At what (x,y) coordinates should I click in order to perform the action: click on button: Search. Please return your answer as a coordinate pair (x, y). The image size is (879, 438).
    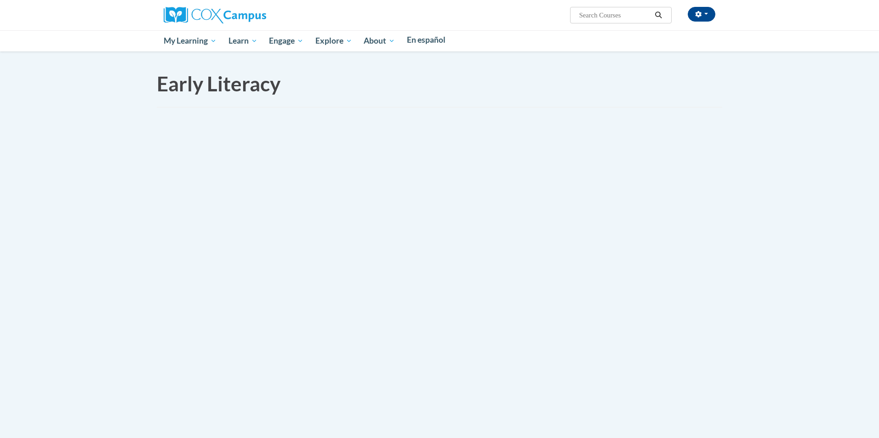
    Looking at the image, I should click on (659, 15).